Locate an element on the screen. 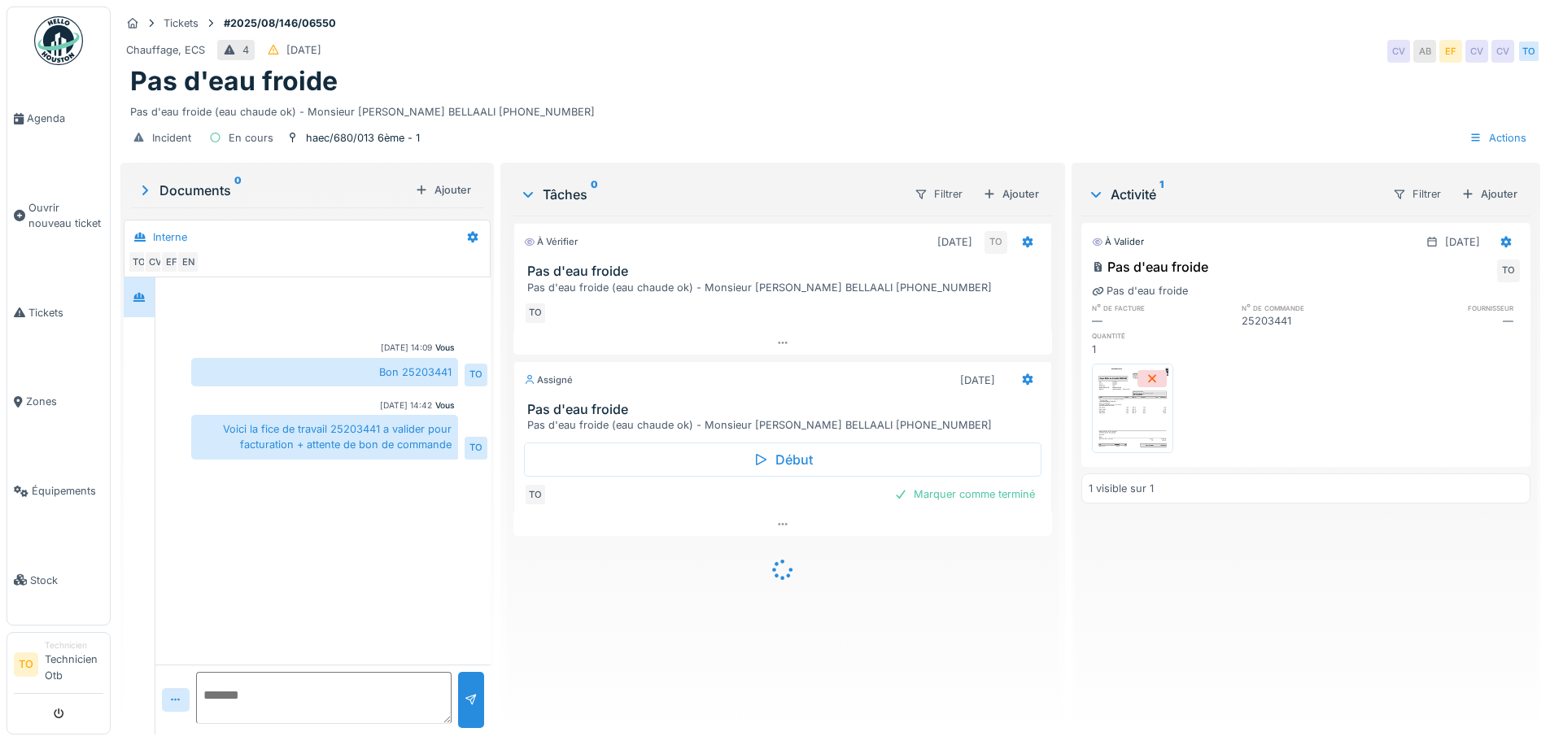  div: 4 is located at coordinates (246, 50).